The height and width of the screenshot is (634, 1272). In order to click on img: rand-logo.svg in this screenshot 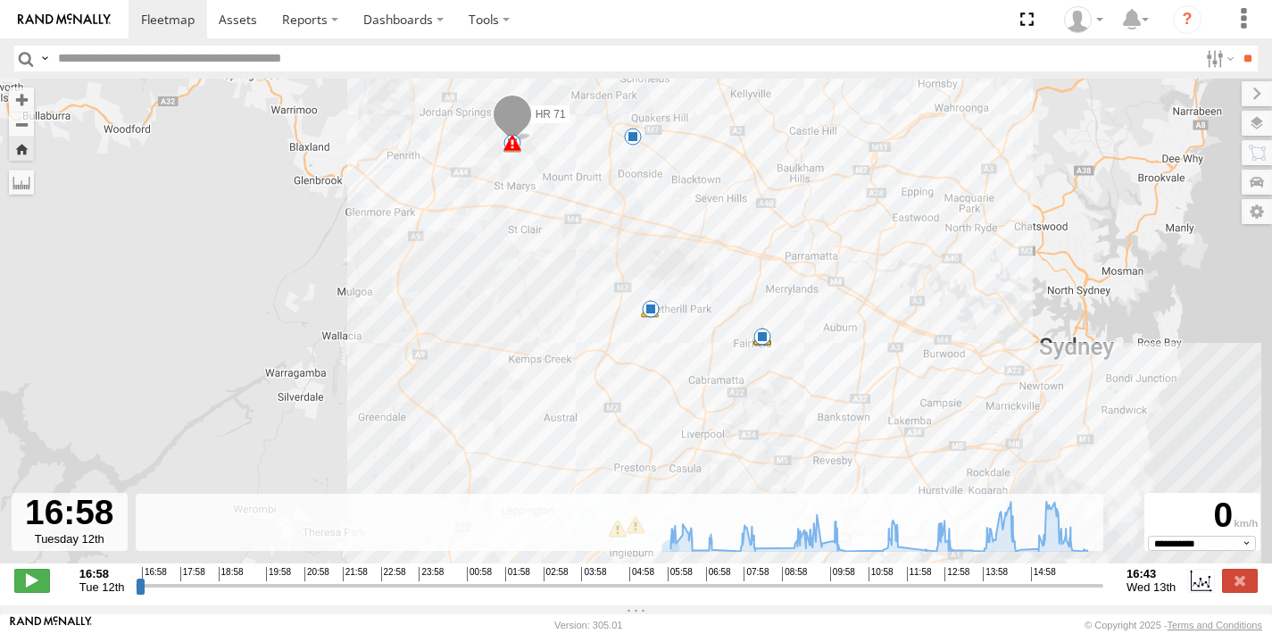, I will do `click(64, 20)`.